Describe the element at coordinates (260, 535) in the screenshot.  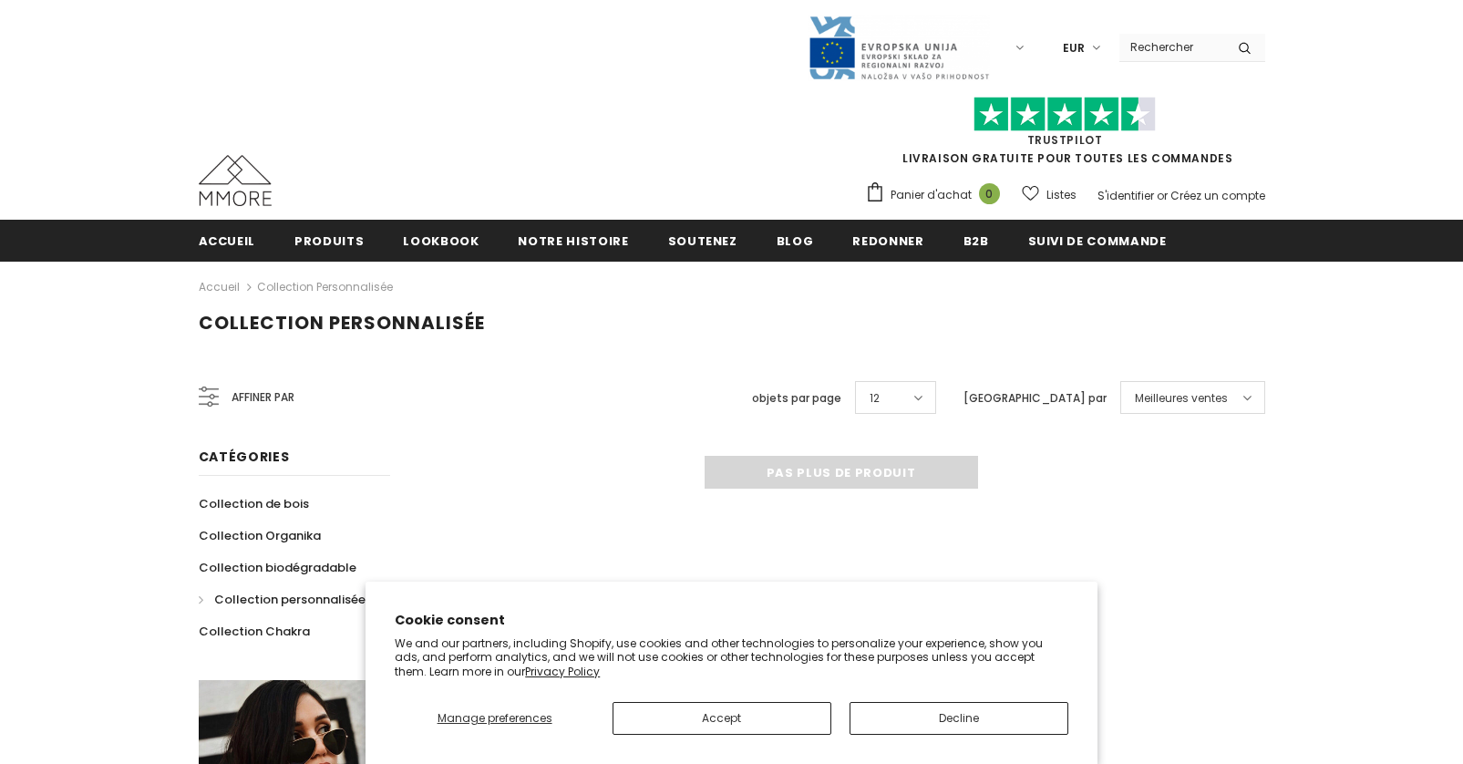
I see `a: Collection Organika` at that location.